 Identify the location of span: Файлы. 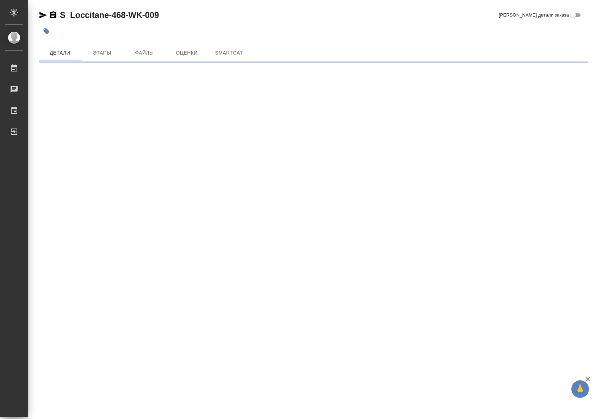
(144, 53).